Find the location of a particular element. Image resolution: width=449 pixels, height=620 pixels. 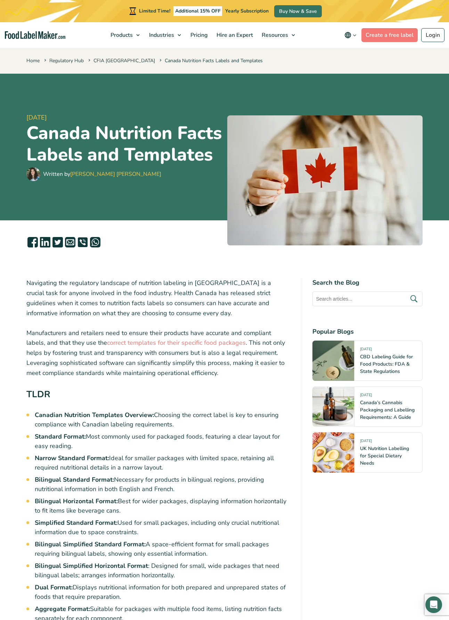

a: Regulatory Hub is located at coordinates (66, 60).